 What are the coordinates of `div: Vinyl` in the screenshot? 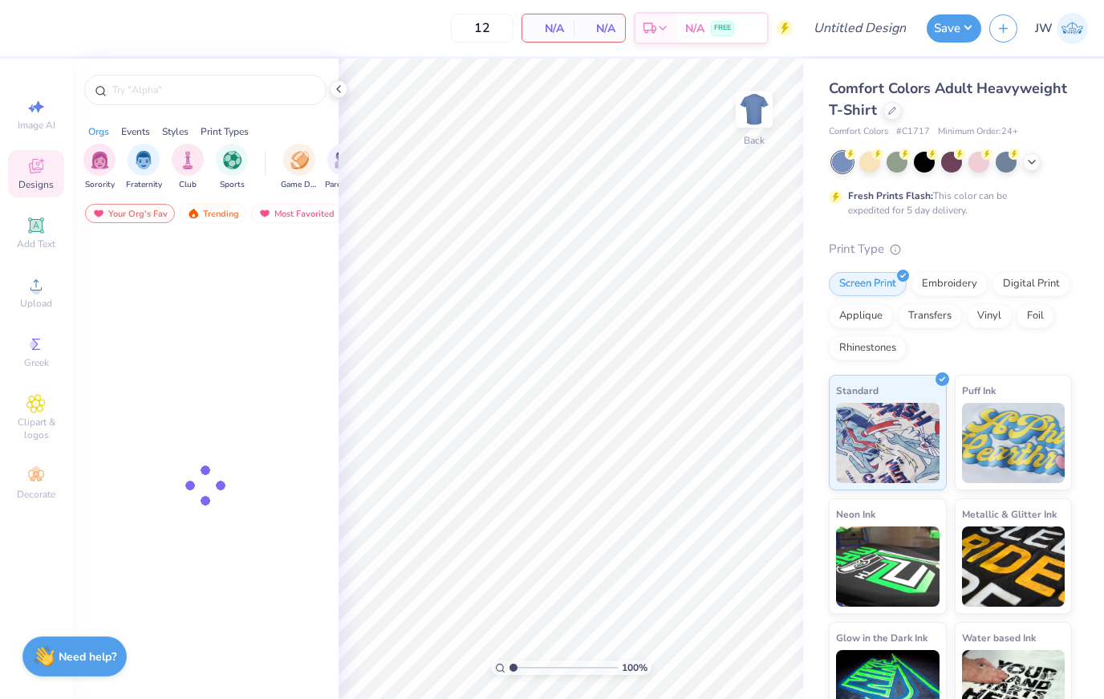 It's located at (990, 316).